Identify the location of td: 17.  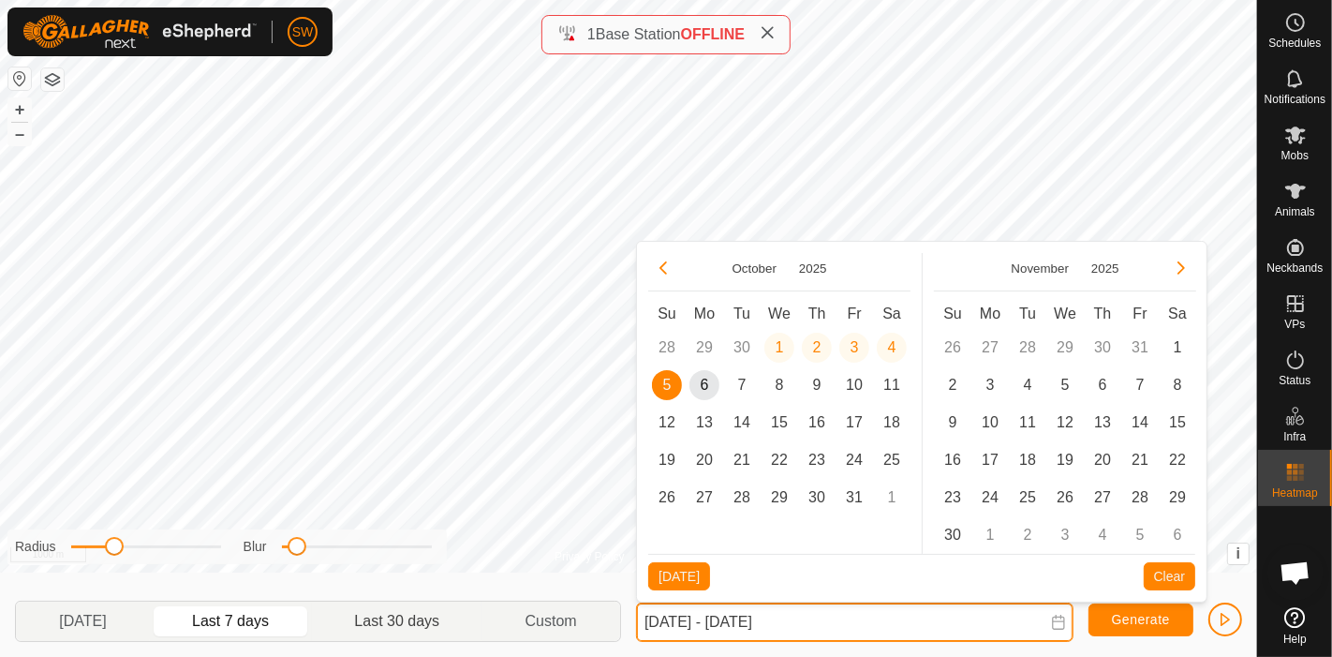
(854, 422).